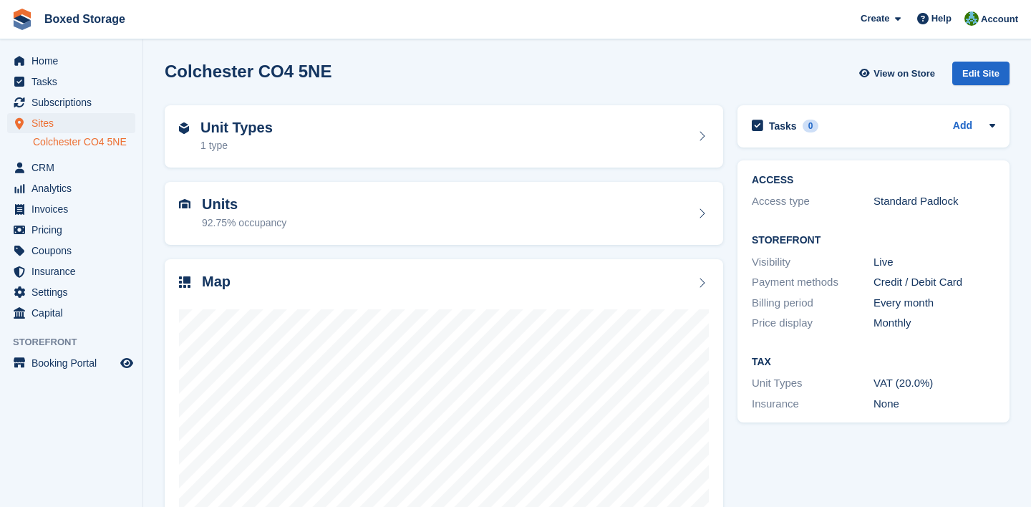 This screenshot has height=507, width=1031. I want to click on span: View on Store, so click(905, 74).